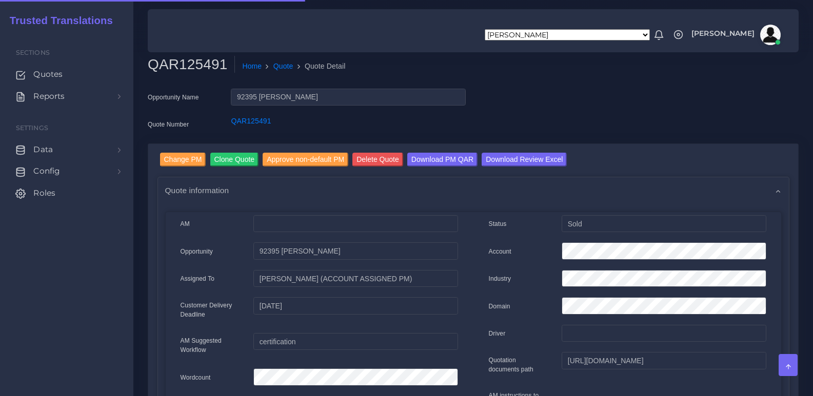  Describe the element at coordinates (473, 190) in the screenshot. I see `div: Quote information` at that location.